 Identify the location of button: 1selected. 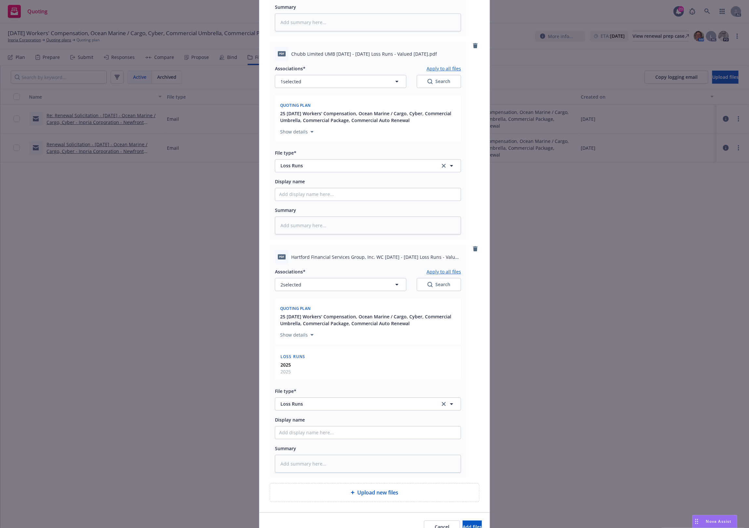
(341, 81).